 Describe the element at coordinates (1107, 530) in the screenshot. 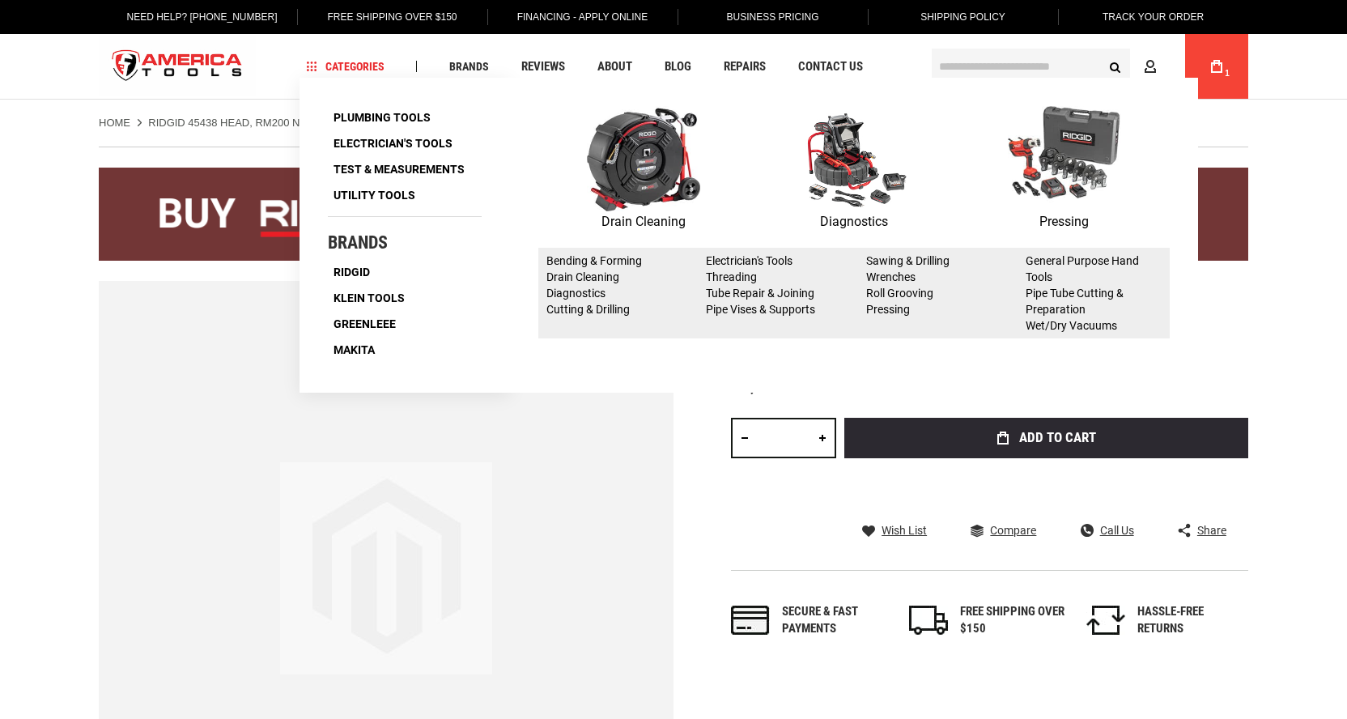

I see `a: Call Us` at that location.